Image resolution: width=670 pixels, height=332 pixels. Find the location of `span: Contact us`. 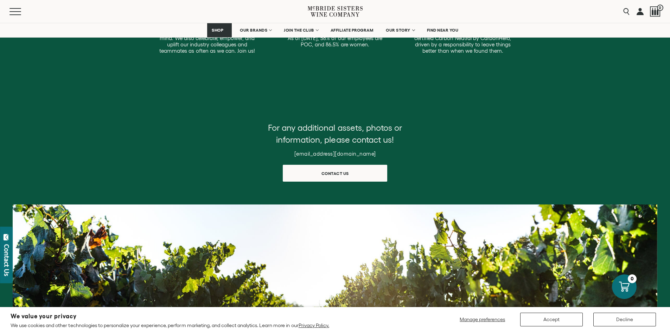

span: Contact us is located at coordinates (335, 173).